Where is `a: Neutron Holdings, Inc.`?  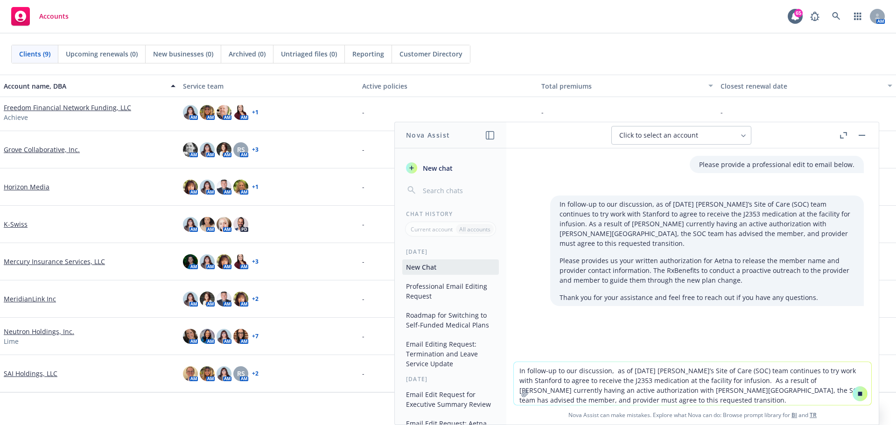 a: Neutron Holdings, Inc. is located at coordinates (39, 331).